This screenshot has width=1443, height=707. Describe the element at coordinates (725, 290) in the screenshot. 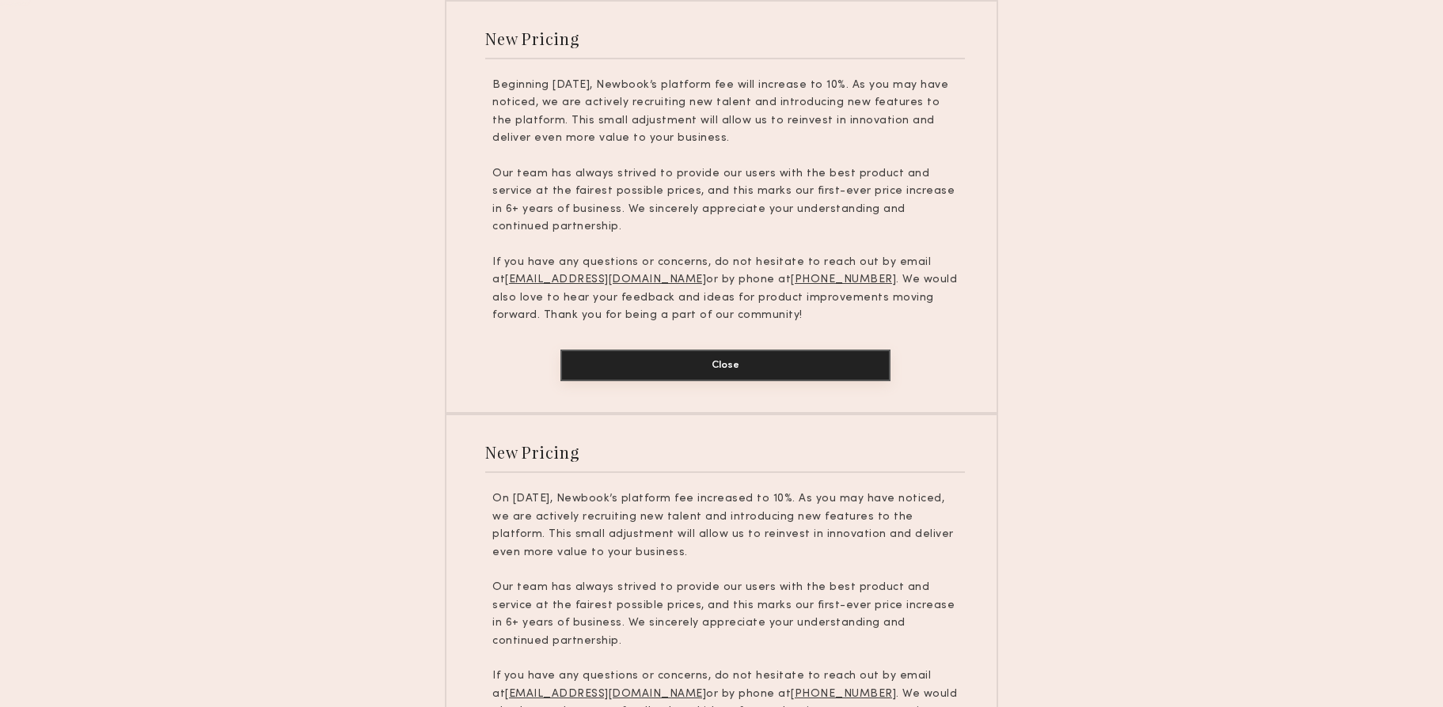

I see `p: If you have any questions or concerns, do not hesitate to reach out by email at or by phone at . ...` at that location.